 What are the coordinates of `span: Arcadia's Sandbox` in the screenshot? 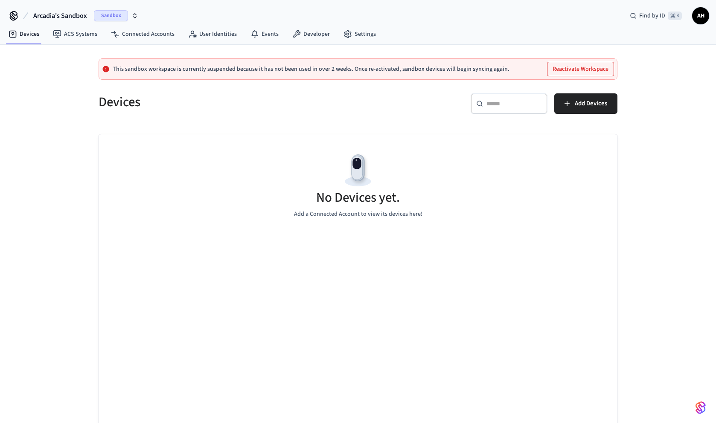 It's located at (60, 16).